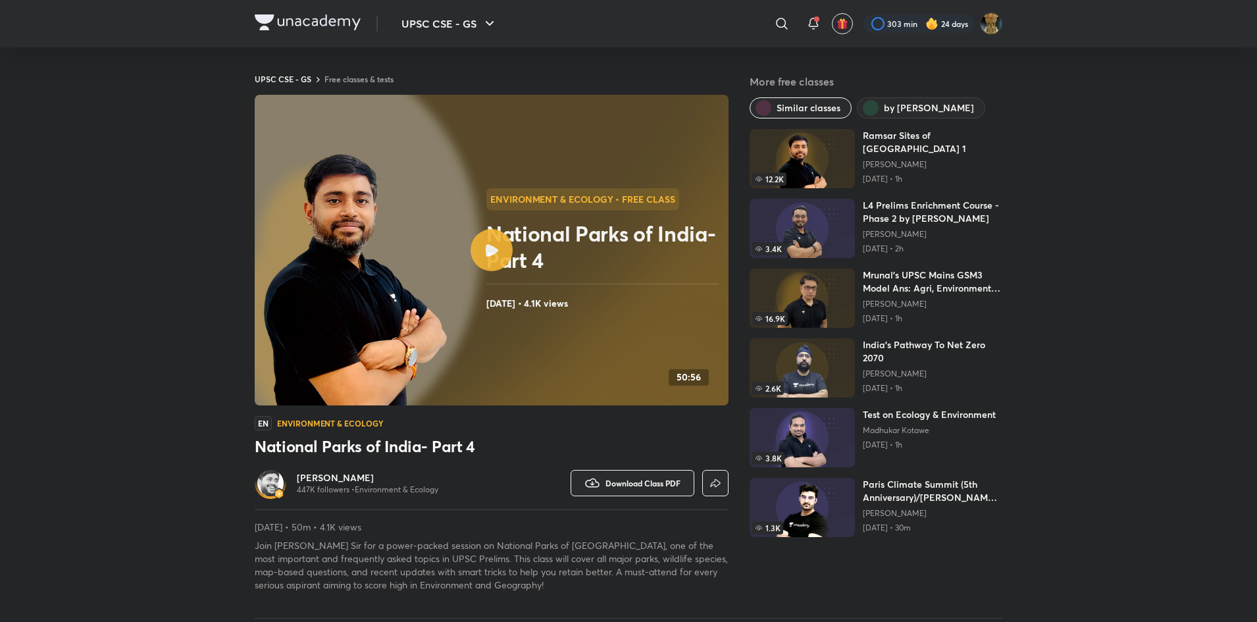 The image size is (1257, 622). I want to click on span: 3.4K, so click(768, 249).